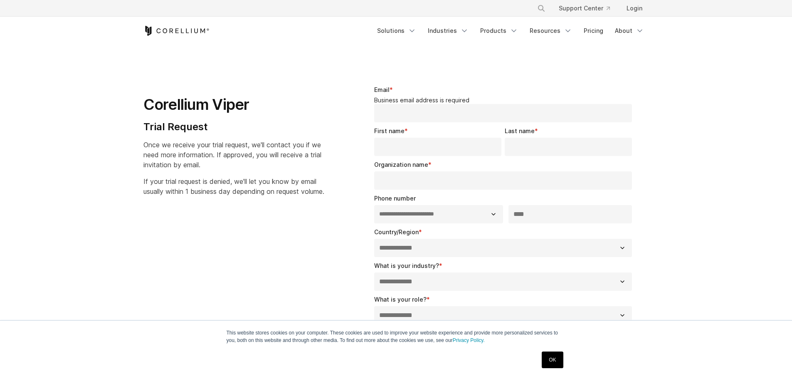  Describe the element at coordinates (401, 164) in the screenshot. I see `span: Organization name` at that location.